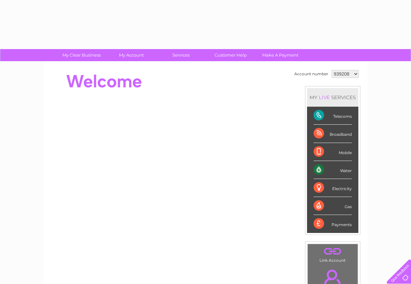 The width and height of the screenshot is (411, 284). Describe the element at coordinates (332, 115) in the screenshot. I see `div: Telecoms` at that location.